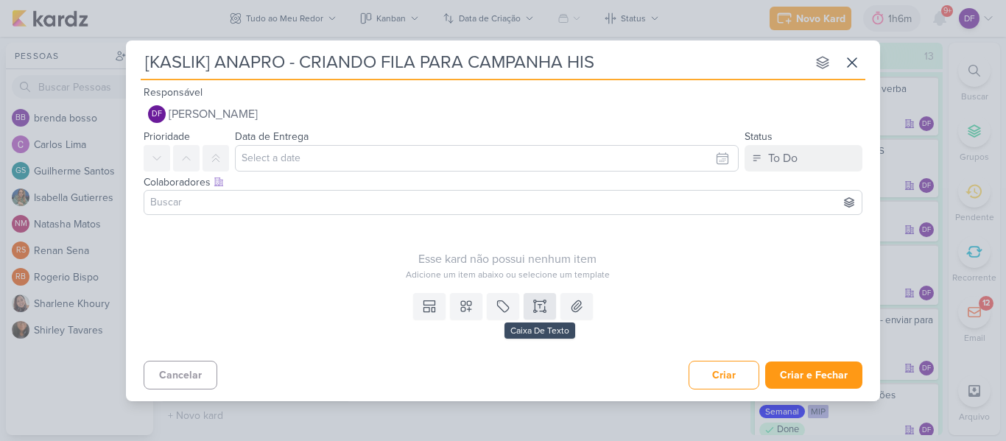  What do you see at coordinates (503, 203) in the screenshot?
I see `input: Buscar` at bounding box center [503, 203].